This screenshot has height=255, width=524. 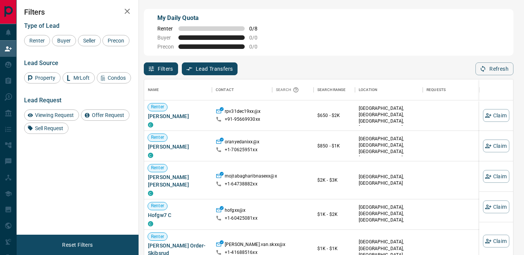 I want to click on div: Offer Request, so click(x=105, y=115).